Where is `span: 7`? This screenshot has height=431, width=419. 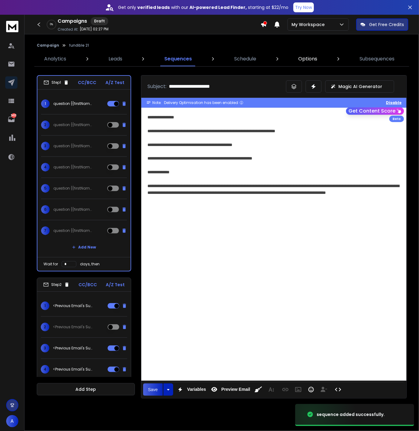
span: 7 is located at coordinates (45, 230).